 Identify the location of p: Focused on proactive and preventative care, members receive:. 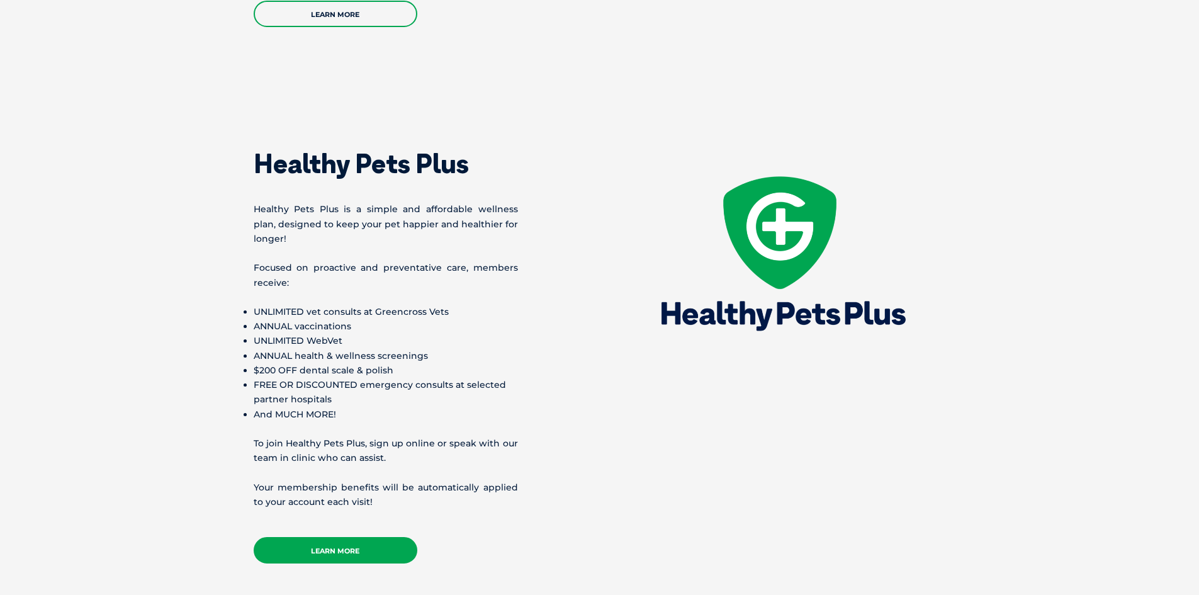
(386, 275).